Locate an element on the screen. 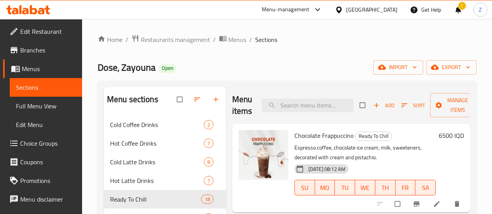 This screenshot has height=214, width=492. span: Sort is located at coordinates (413, 105).